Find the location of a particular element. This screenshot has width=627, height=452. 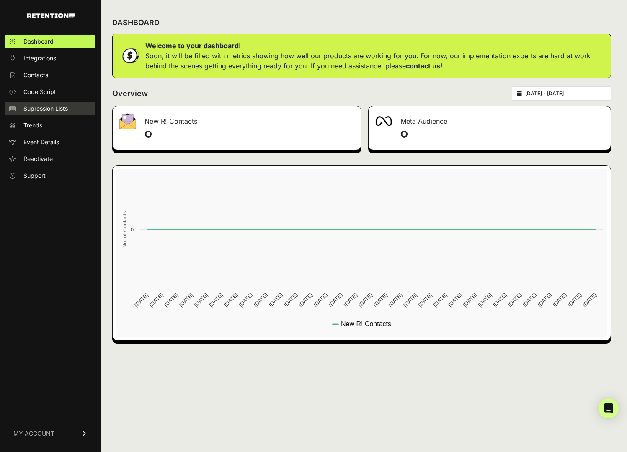

a: Dashboard is located at coordinates (50, 41).